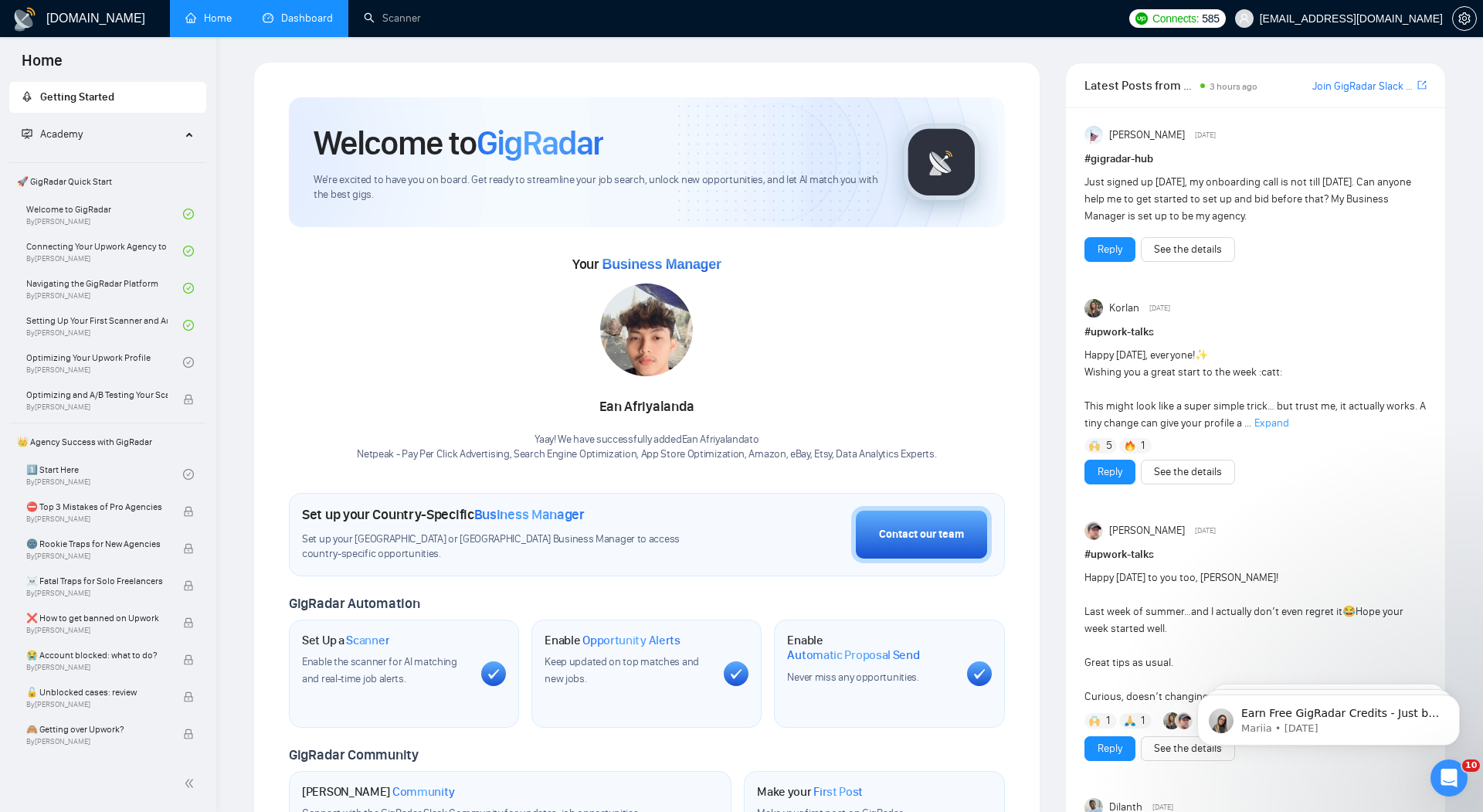 The width and height of the screenshot is (1483, 812). Describe the element at coordinates (809, 792) in the screenshot. I see `h1: Make your` at that location.